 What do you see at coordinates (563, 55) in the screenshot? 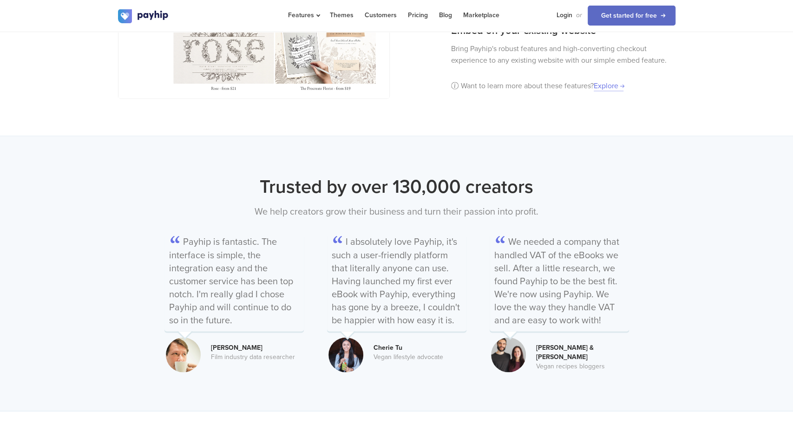
I see `p: Bring Payhip's robust features and high-converting checkout experience to any existing website wi...` at bounding box center [563, 55].